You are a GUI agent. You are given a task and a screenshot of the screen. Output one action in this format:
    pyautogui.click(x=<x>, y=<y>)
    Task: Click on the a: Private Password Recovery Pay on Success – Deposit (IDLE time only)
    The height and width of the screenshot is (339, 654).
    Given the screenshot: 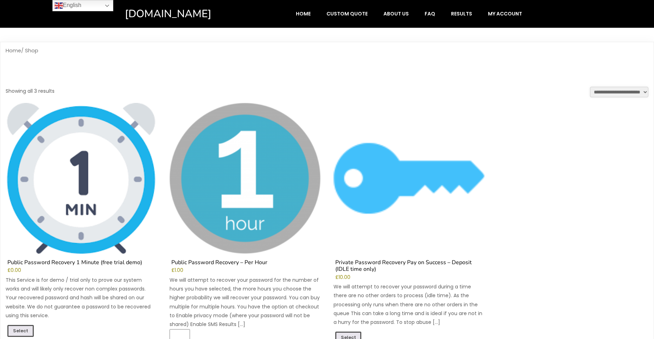 What is the action you would take?
    pyautogui.click(x=409, y=189)
    